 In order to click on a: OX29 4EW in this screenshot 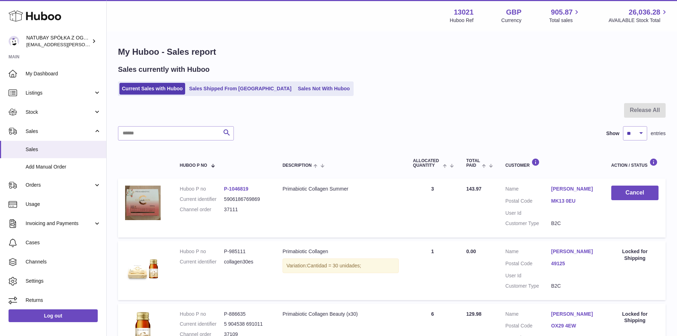, I will do `click(574, 325)`.